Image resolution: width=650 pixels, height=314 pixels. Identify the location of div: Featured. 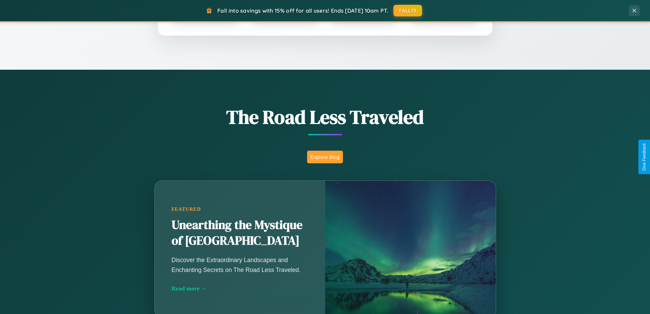
(240, 209).